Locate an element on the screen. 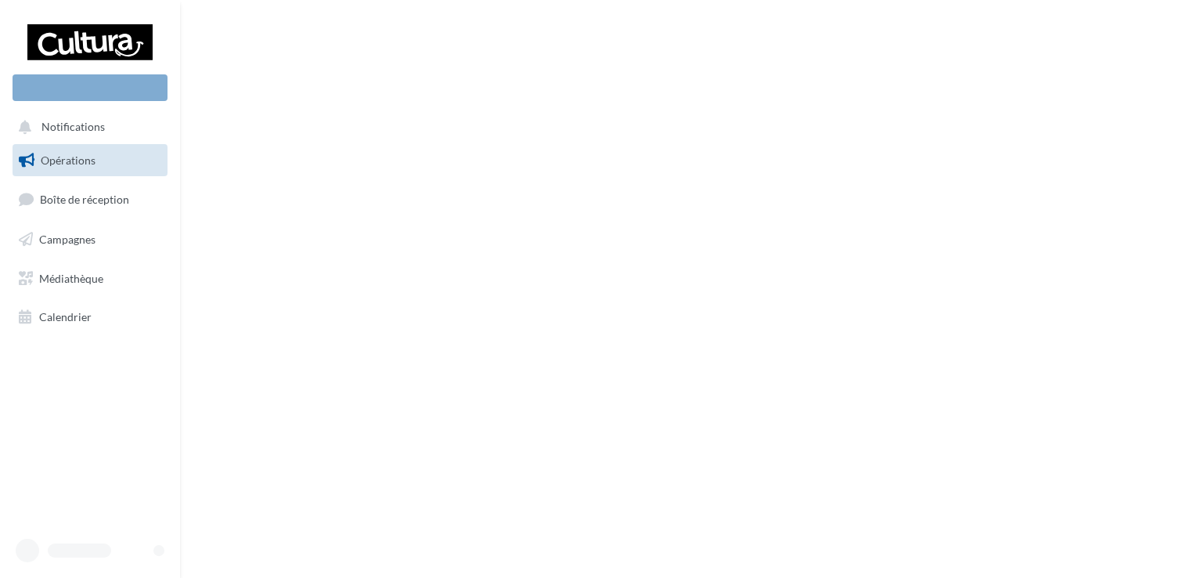 The width and height of the screenshot is (1196, 578). span: Campagnes is located at coordinates (67, 239).